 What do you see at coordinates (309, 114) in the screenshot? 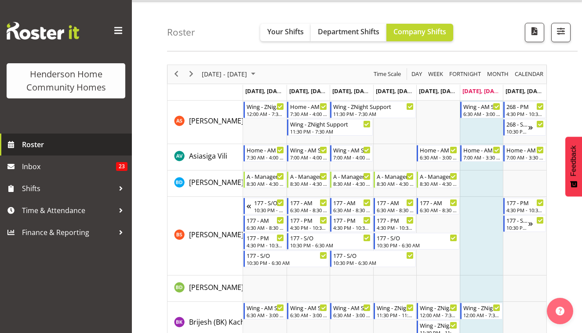
I see `div: 7:30 AM - 4:00 PM` at bounding box center [309, 114].